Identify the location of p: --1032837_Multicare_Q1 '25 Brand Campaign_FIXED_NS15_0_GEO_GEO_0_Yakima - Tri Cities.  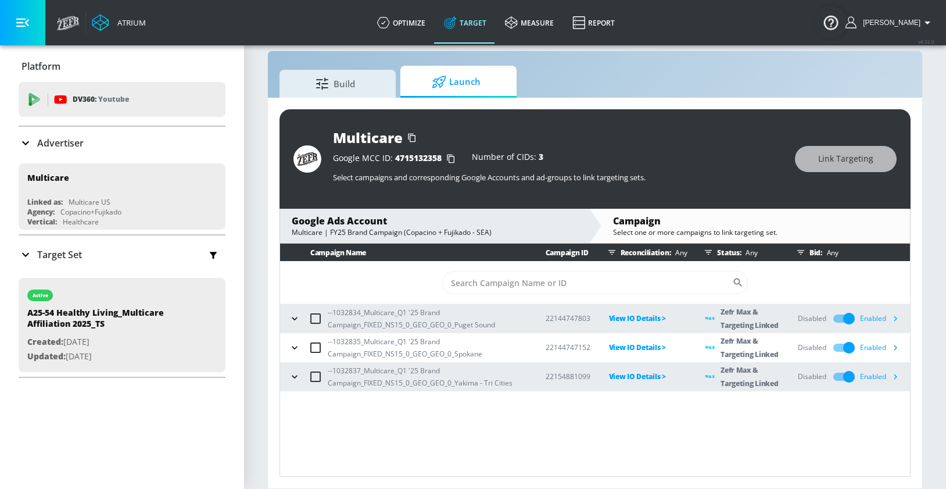
(427, 376).